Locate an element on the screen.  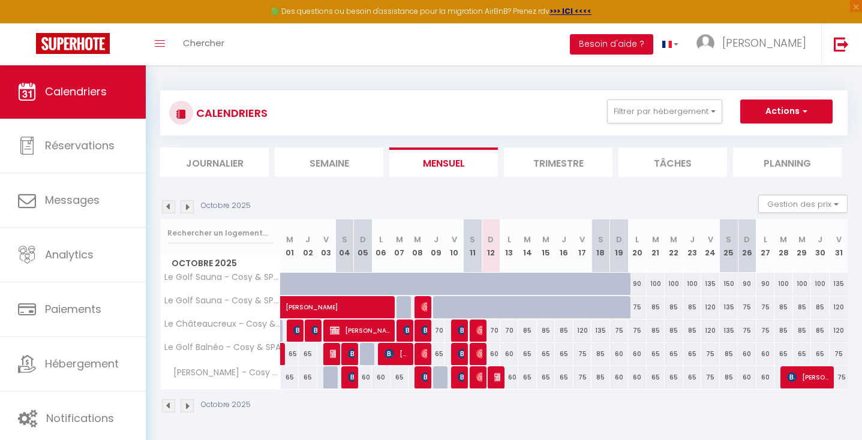
span: Le Golf Sauna - Cosy & SPA / 2 chambres - 4 pers is located at coordinates (223, 277).